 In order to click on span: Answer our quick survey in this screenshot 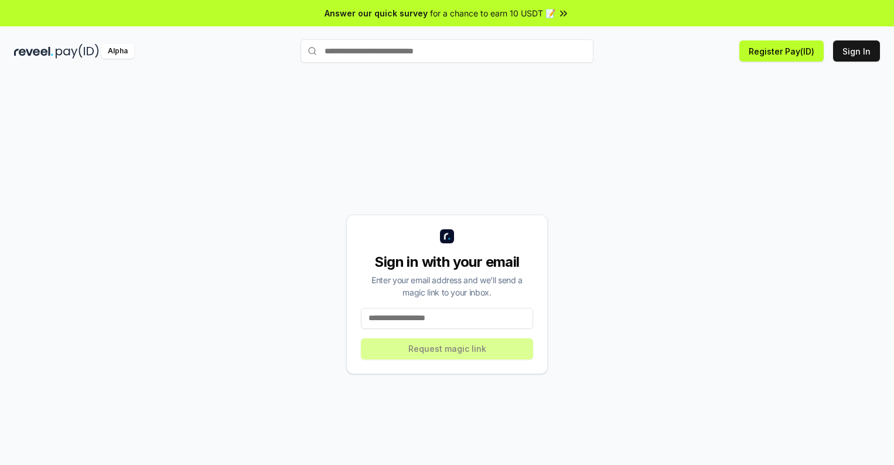, I will do `click(376, 13)`.